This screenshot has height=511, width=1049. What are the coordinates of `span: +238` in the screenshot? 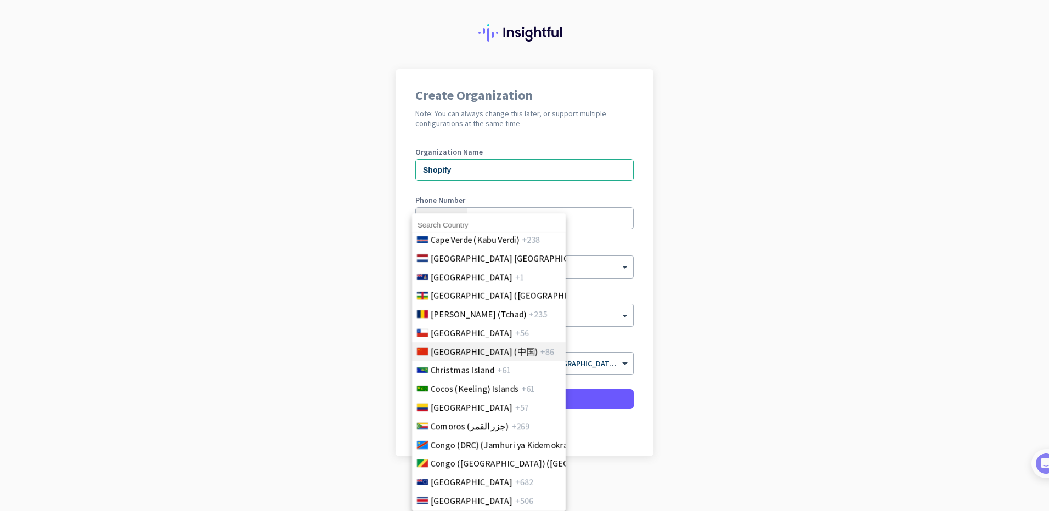 It's located at (530, 240).